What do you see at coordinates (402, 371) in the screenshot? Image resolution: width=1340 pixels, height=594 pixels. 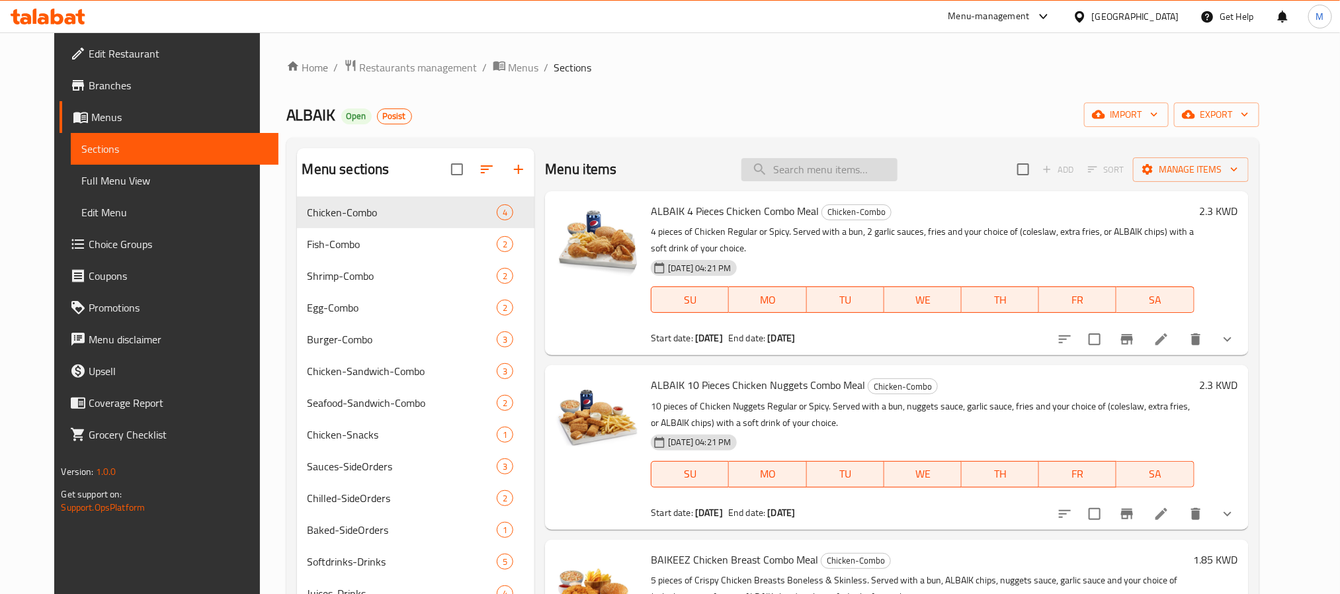 I see `div: Chicken-Sandwich-Combo` at bounding box center [402, 371].